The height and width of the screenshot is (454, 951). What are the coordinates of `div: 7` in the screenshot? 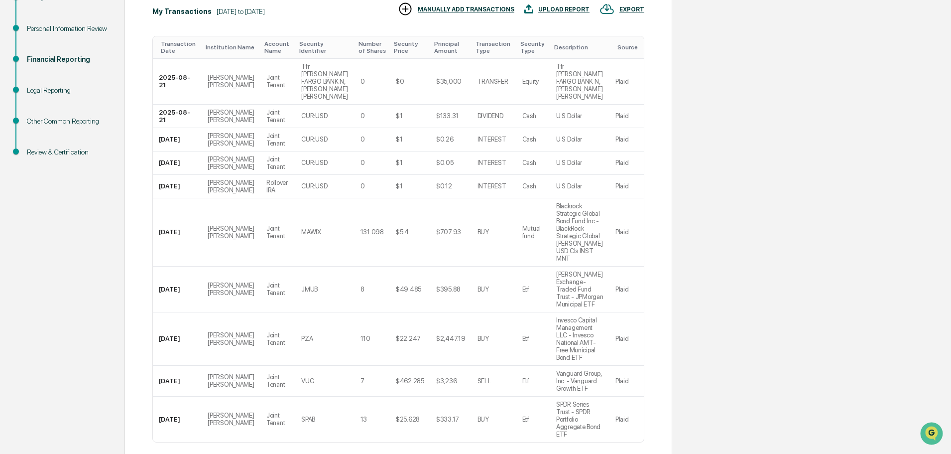 It's located at (363, 381).